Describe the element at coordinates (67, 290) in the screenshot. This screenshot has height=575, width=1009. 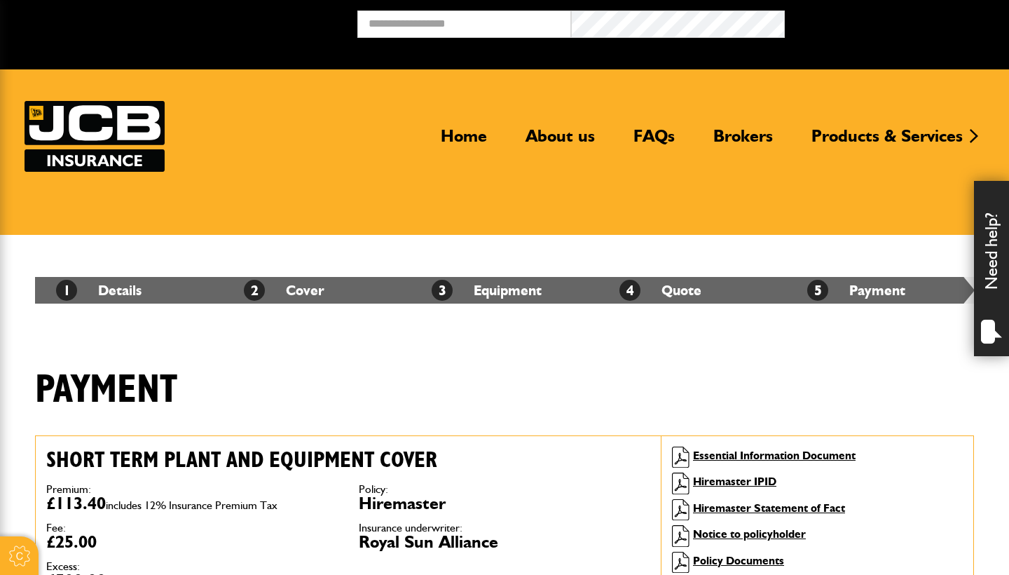
I see `span: 1` at that location.